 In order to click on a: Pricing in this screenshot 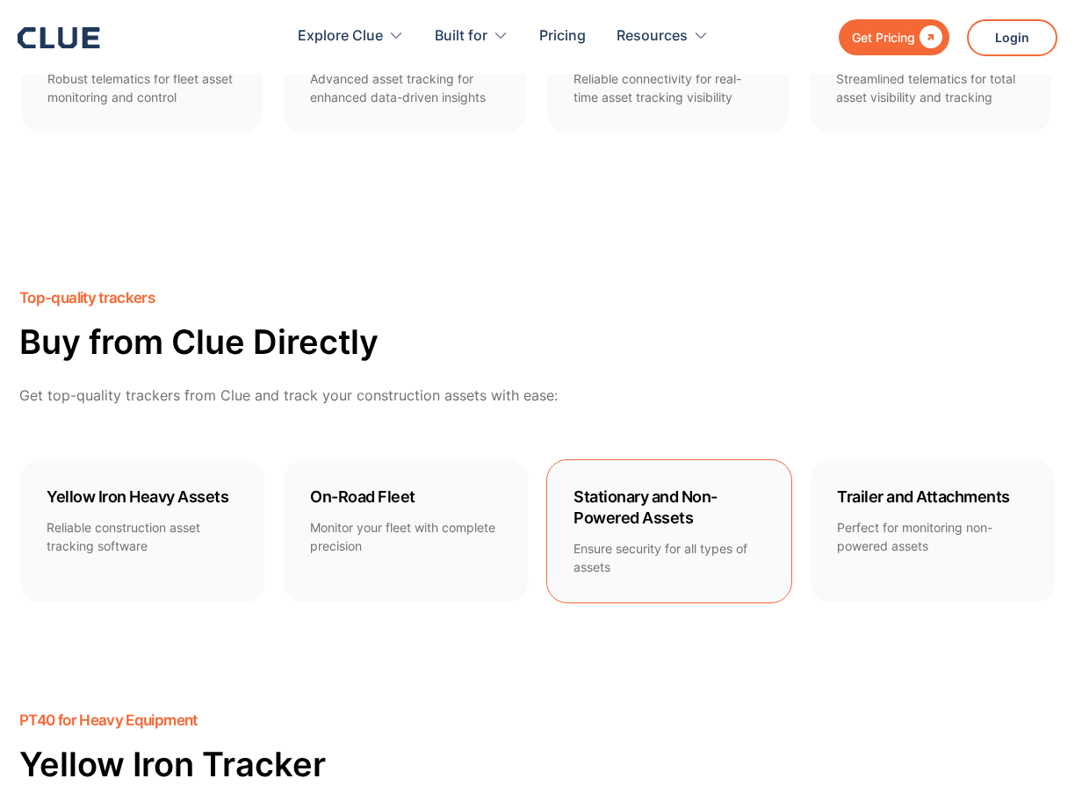, I will do `click(562, 36)`.